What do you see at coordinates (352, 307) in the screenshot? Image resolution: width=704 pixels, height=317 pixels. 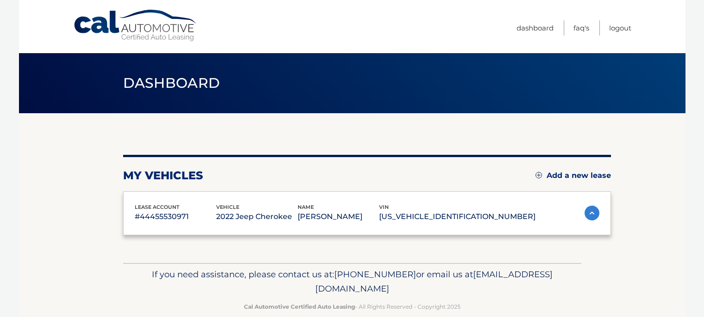 I see `p: - All Rights Reserved - Copyright 2025` at bounding box center [352, 307].